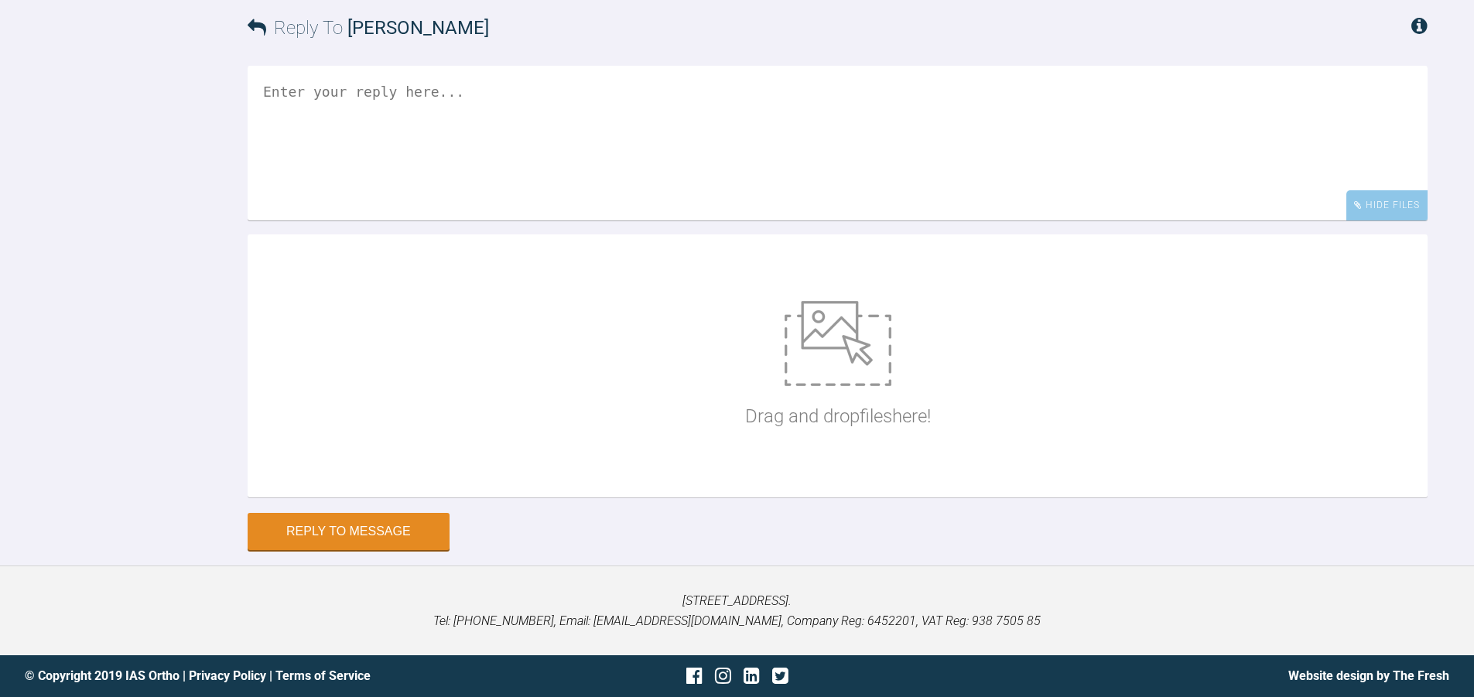  What do you see at coordinates (1369, 676) in the screenshot?
I see `a: Website design by The Fresh` at bounding box center [1369, 676].